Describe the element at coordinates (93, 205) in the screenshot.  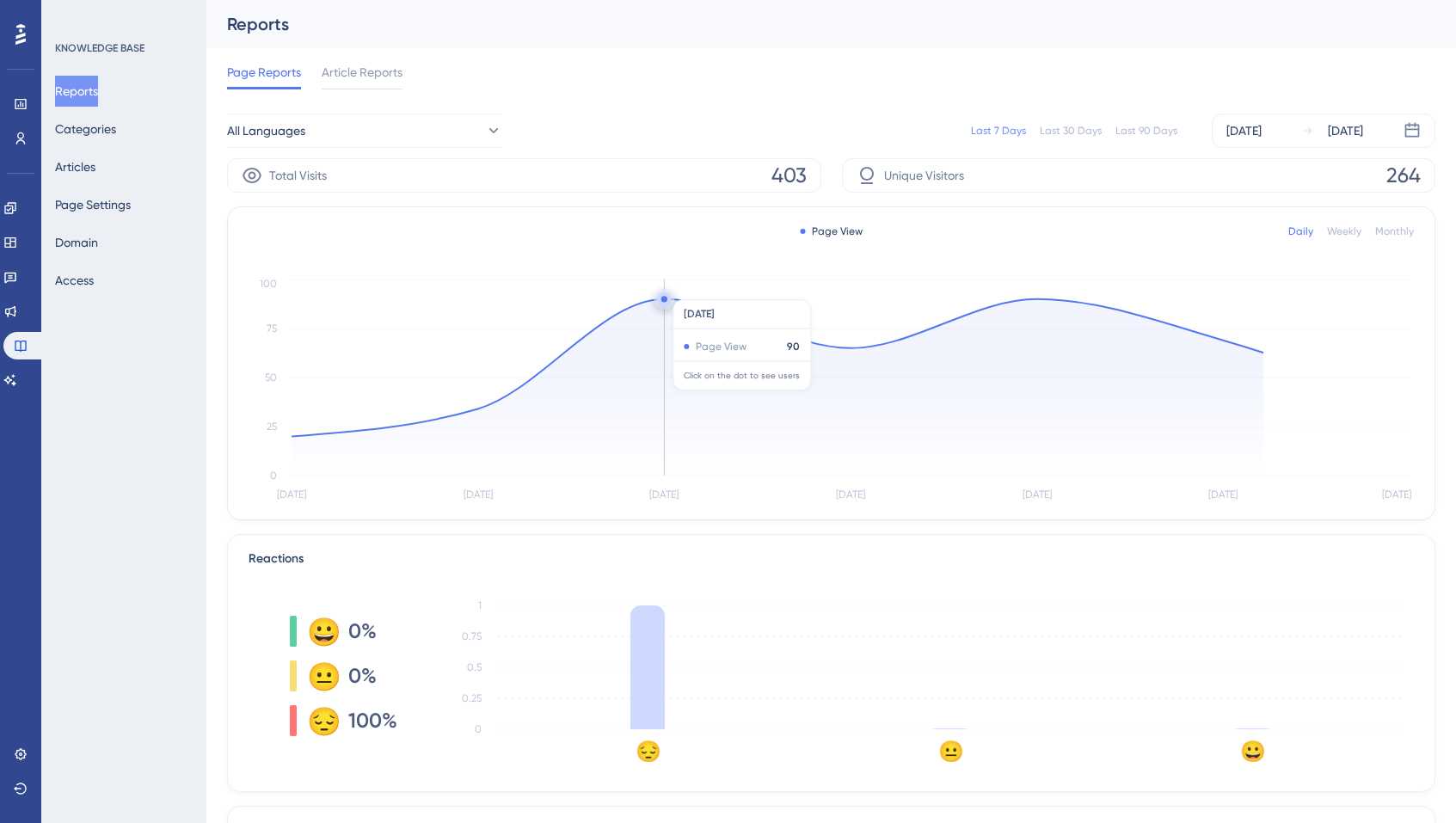
I see `button: Page Settings` at that location.